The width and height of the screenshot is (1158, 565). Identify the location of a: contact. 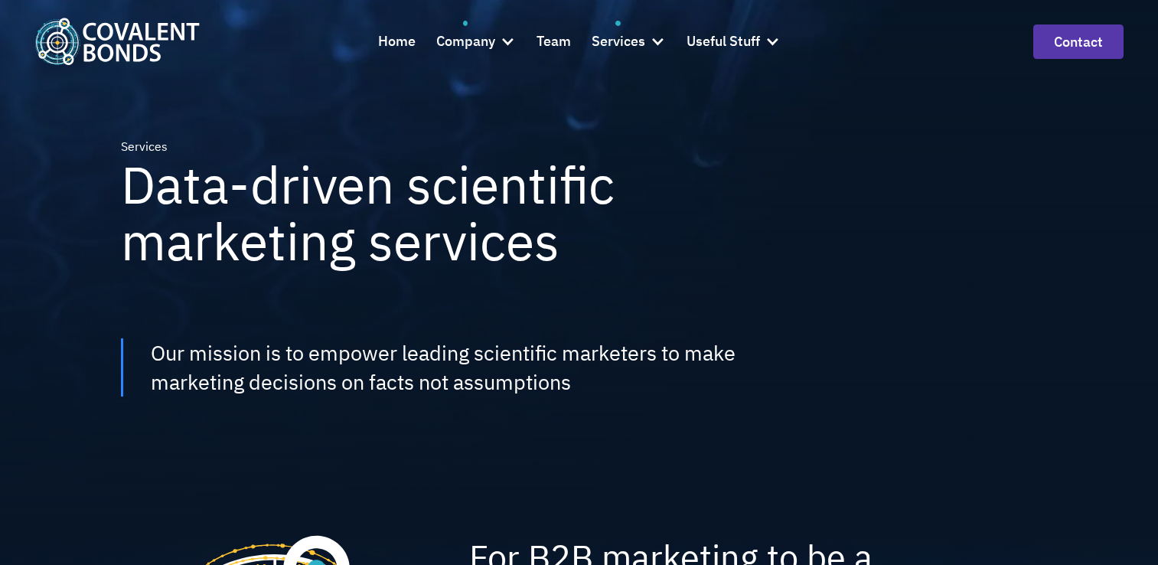
(1078, 41).